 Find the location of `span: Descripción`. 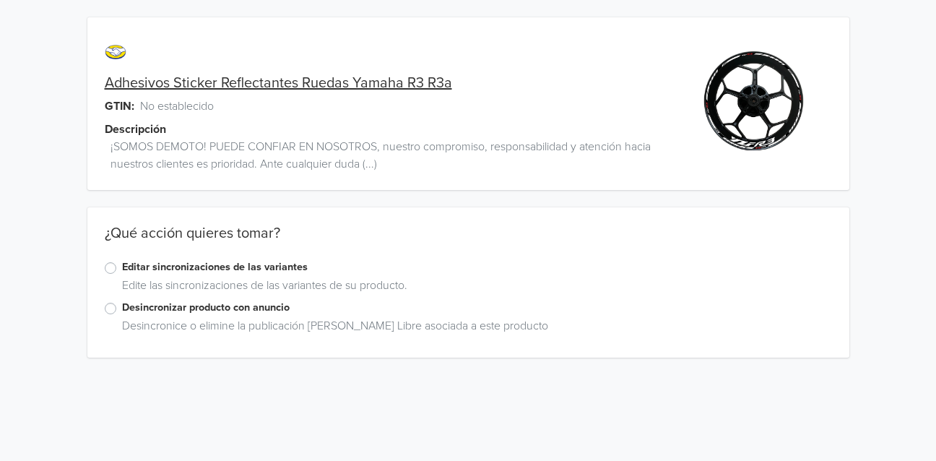

span: Descripción is located at coordinates (135, 129).